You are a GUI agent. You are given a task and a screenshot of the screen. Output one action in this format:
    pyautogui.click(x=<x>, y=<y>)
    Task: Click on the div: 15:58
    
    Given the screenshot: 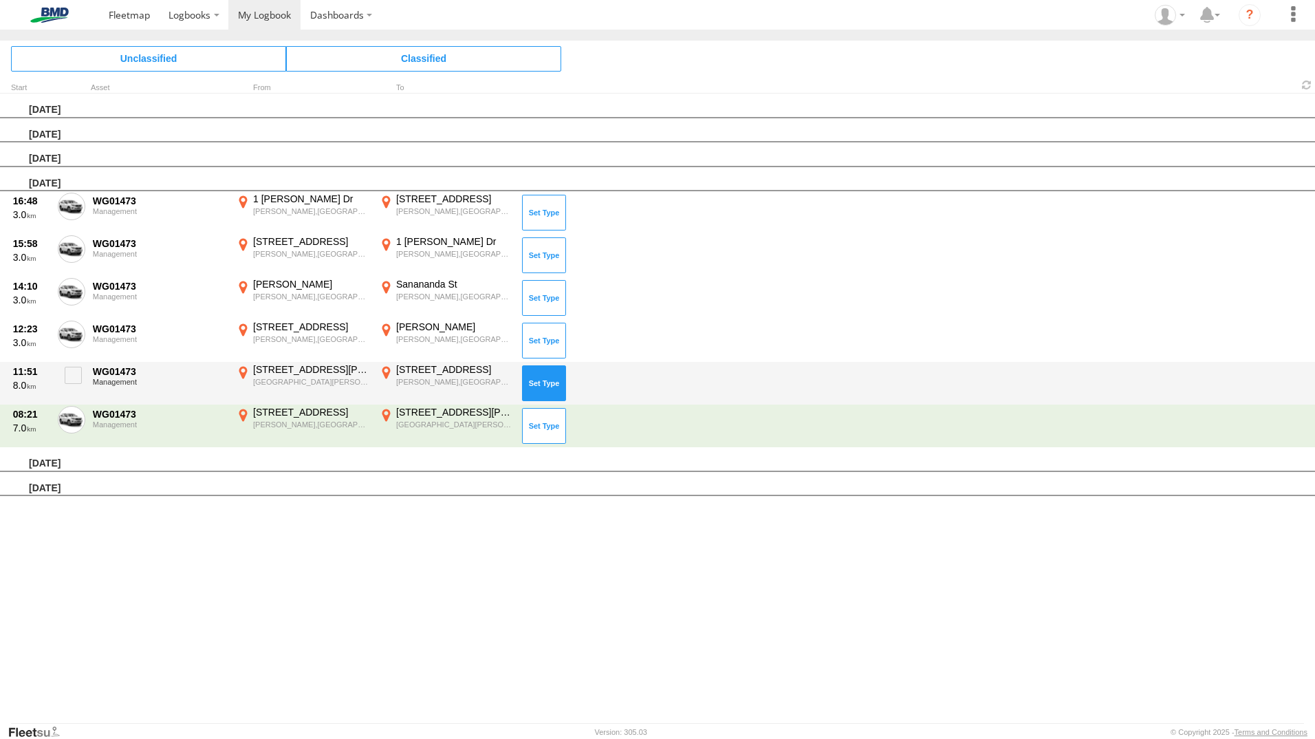 What is the action you would take?
    pyautogui.click(x=32, y=243)
    